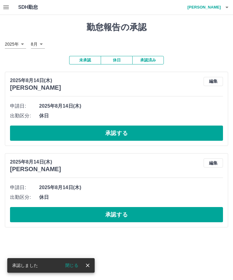  Describe the element at coordinates (88, 265) in the screenshot. I see `button: close` at that location.